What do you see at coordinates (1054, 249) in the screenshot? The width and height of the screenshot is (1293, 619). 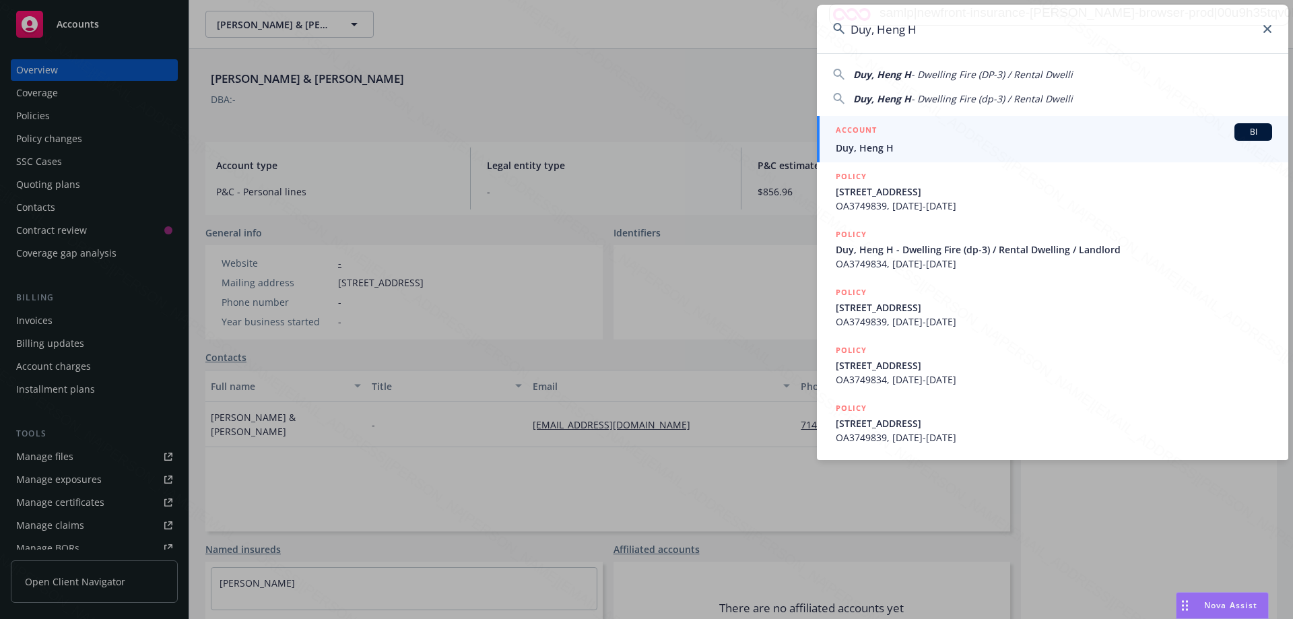 I see `span: Duy, Heng H - Dwelling Fire (dp-3) / Rental Dwelling / Landlord` at bounding box center [1054, 249].